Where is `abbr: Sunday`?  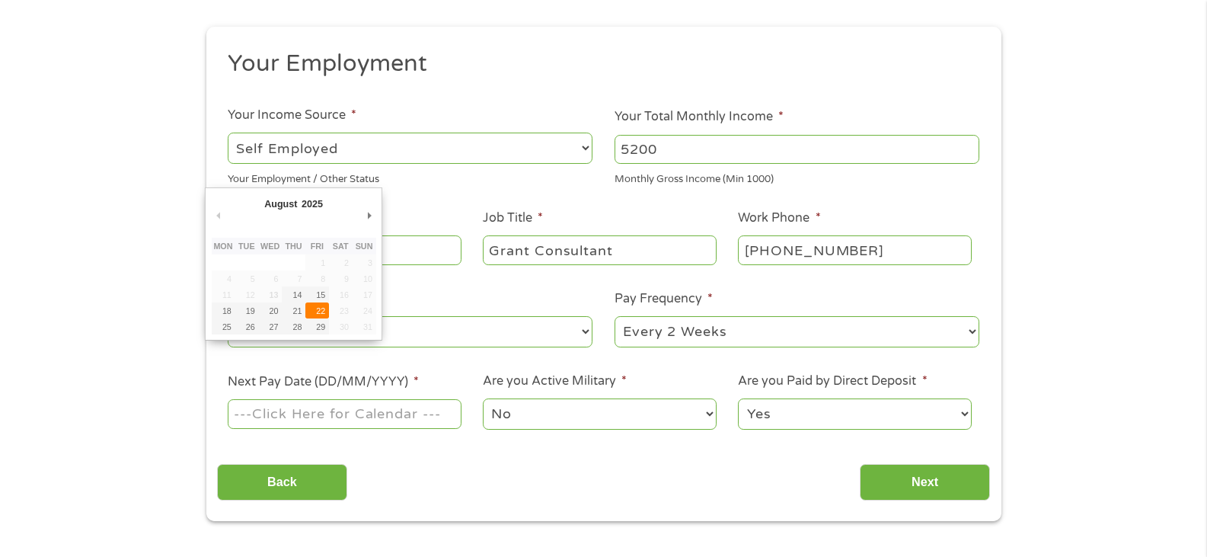
abbr: Sunday is located at coordinates (364, 246).